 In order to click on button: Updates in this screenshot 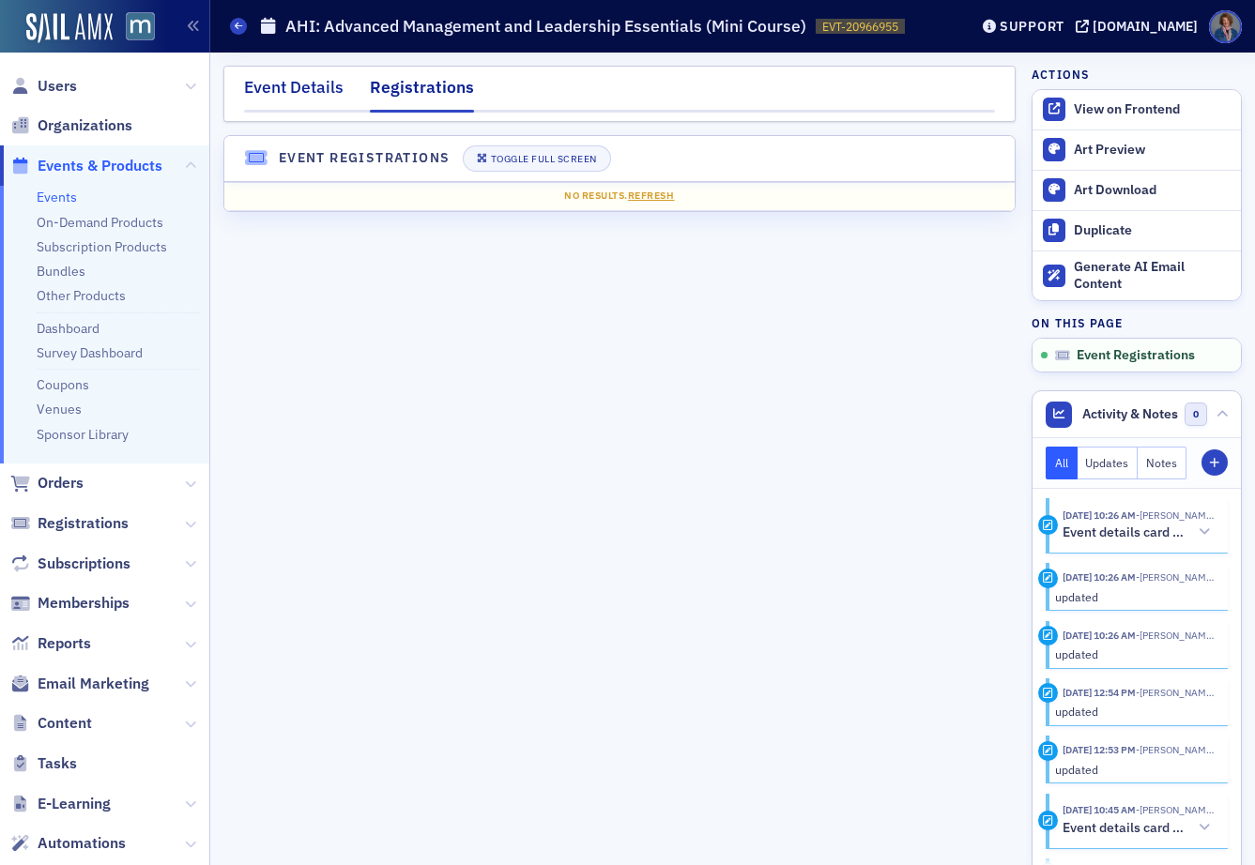, I will do `click(1107, 463)`.